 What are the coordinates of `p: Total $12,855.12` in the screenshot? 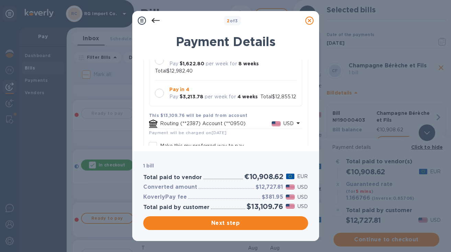 It's located at (278, 97).